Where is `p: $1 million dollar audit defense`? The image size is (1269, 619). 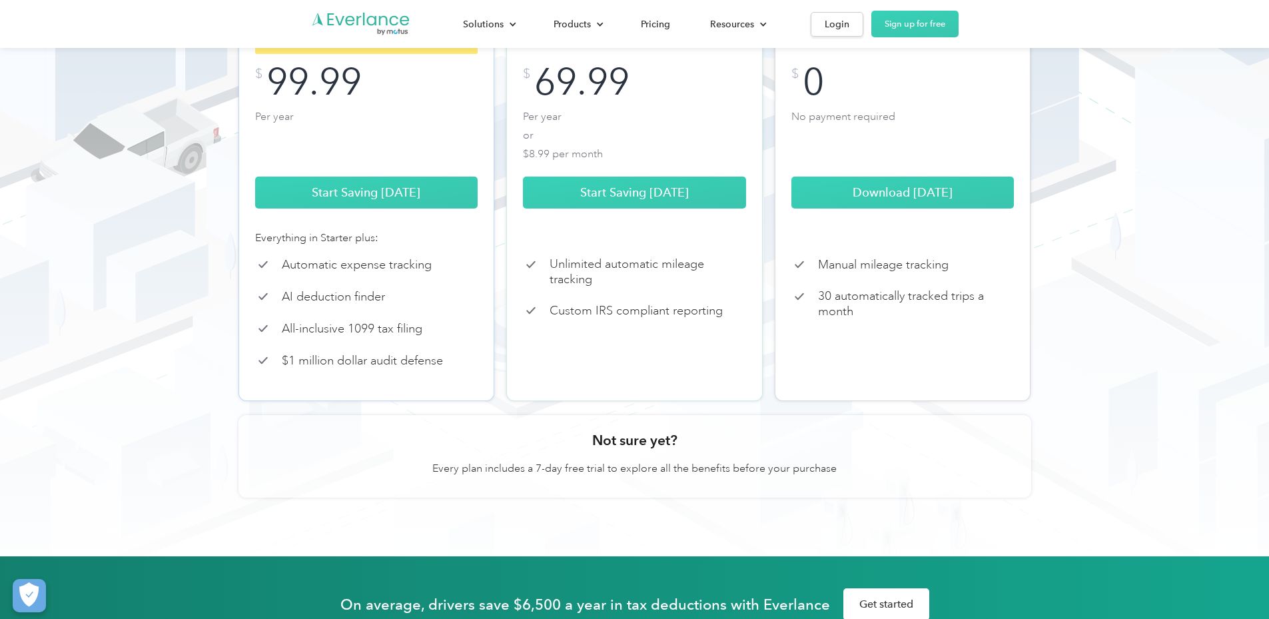
p: $1 million dollar audit defense is located at coordinates (362, 360).